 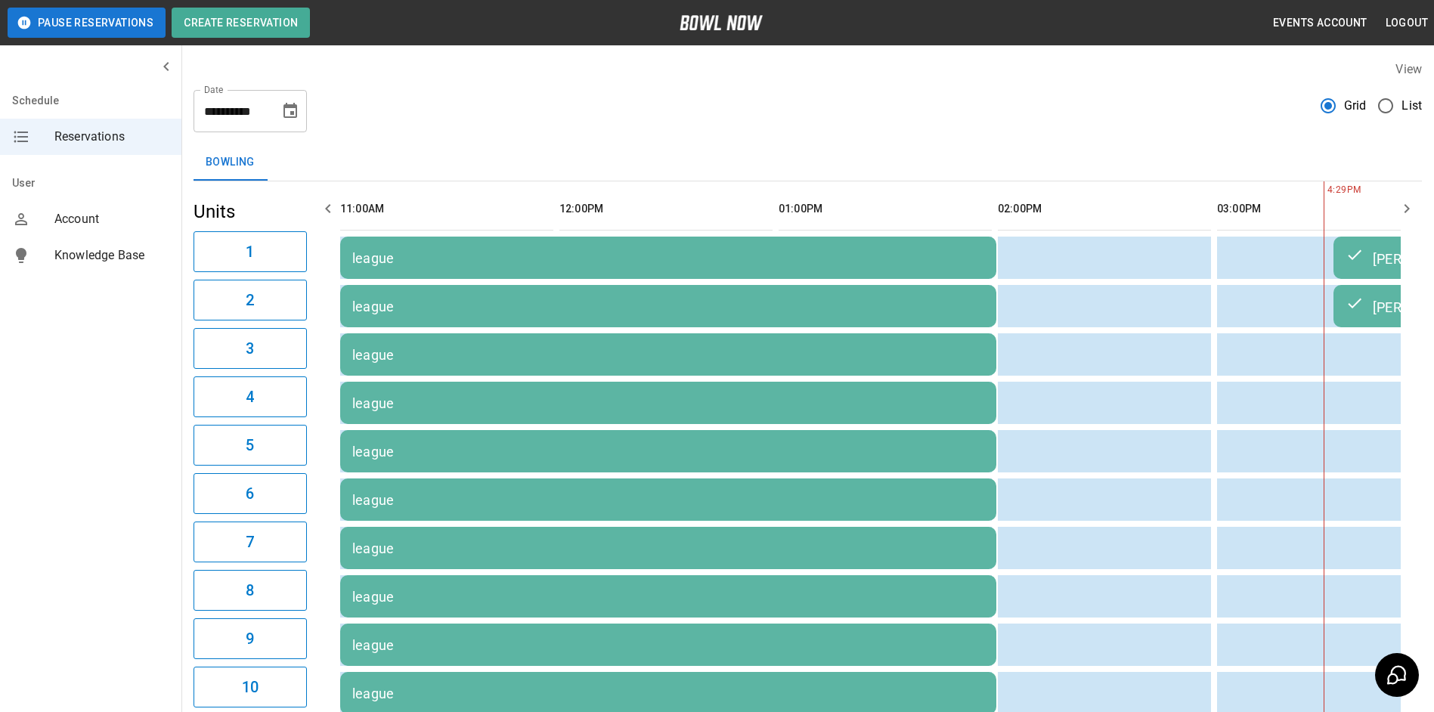 What do you see at coordinates (1409, 69) in the screenshot?
I see `label: View` at bounding box center [1409, 69].